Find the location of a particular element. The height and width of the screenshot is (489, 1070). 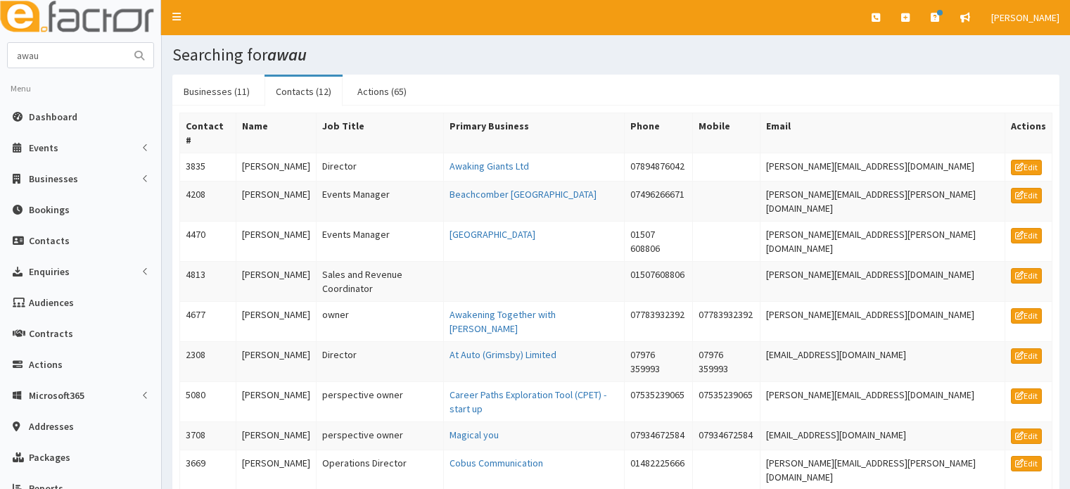

h1: Searching for is located at coordinates (616, 55).